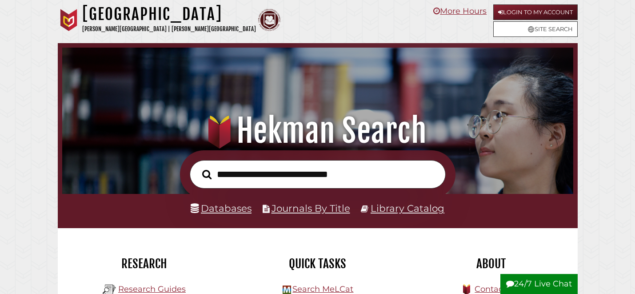  I want to click on a: More Hours, so click(460, 11).